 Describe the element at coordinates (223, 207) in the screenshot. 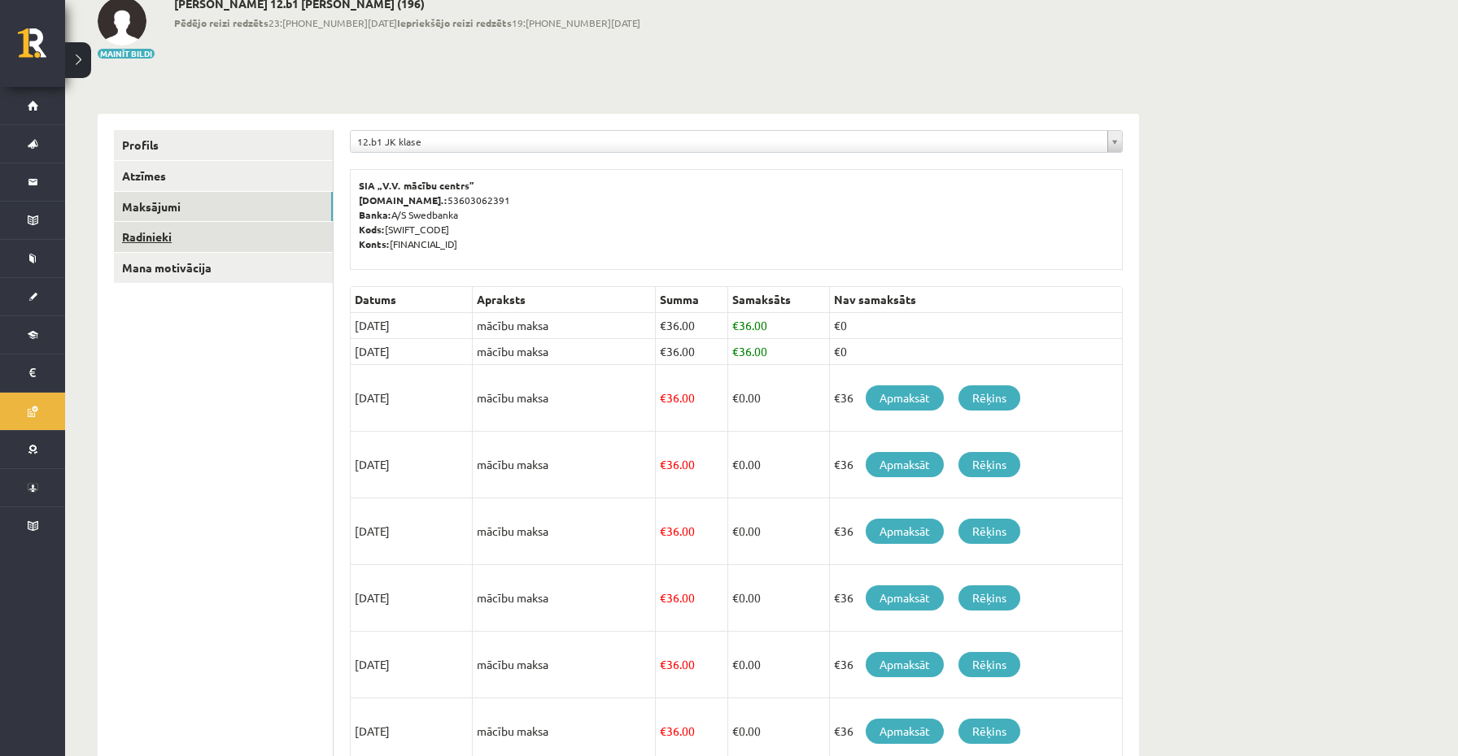

I see `a: Maksājumi` at that location.